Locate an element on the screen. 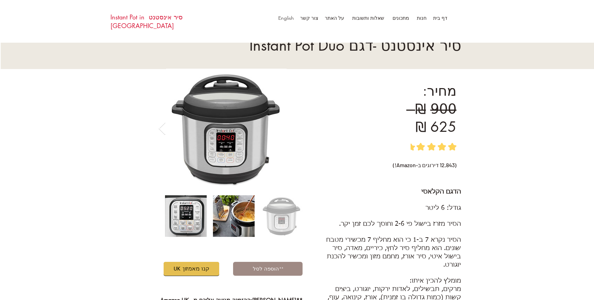 This screenshot has height=300, width=594. a: UK קנו מאמזון is located at coordinates (191, 269).